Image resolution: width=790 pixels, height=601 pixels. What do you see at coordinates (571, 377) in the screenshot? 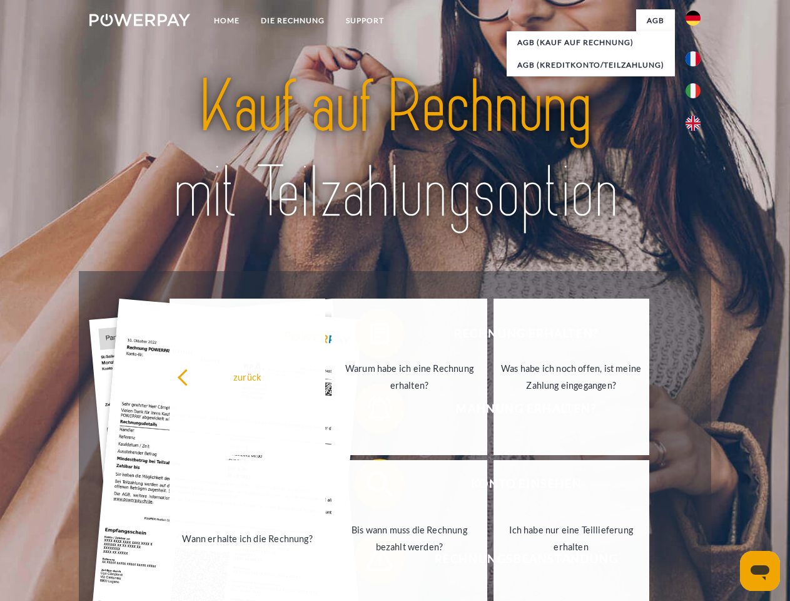
I see `div: Was habe ich noch offen, ist meine Zahlung eingegangen?` at bounding box center [571, 377].